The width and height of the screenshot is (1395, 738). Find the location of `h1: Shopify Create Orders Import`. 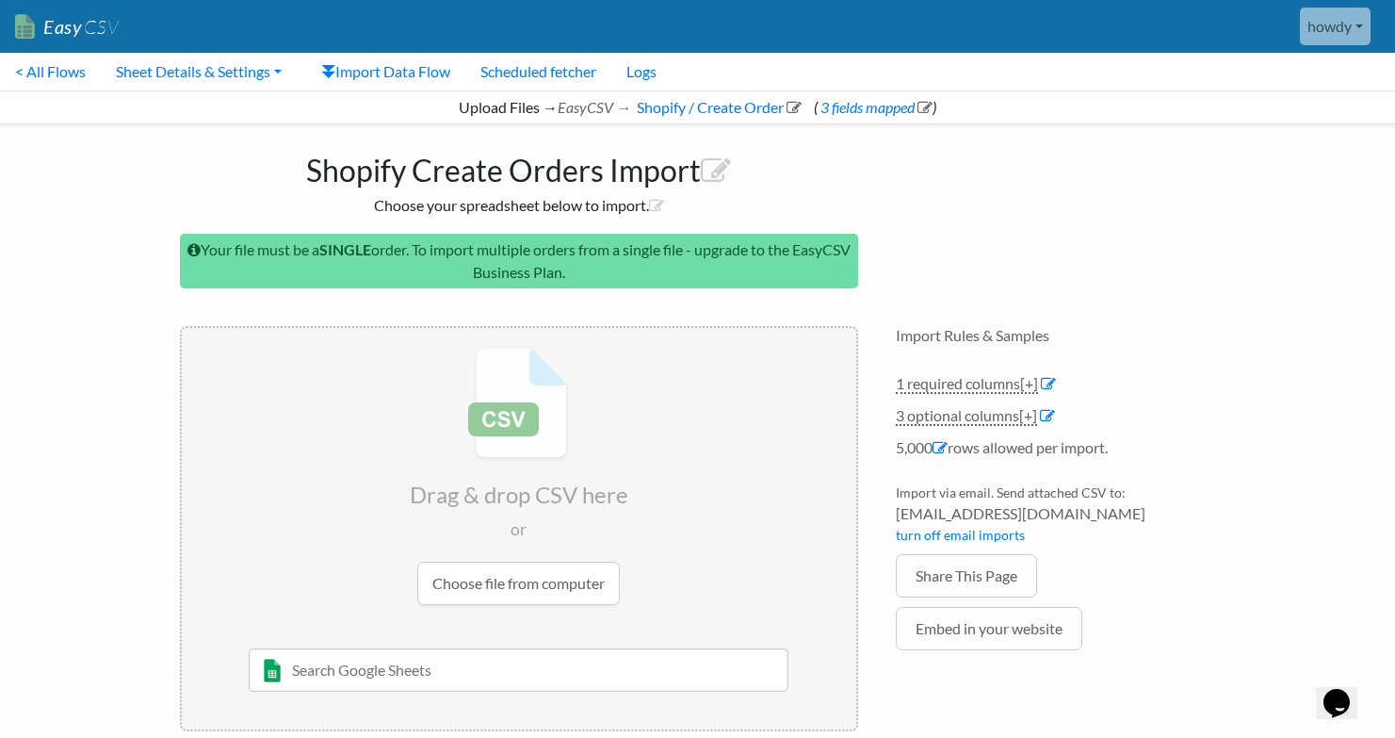

h1: Shopify Create Orders Import is located at coordinates (519, 166).